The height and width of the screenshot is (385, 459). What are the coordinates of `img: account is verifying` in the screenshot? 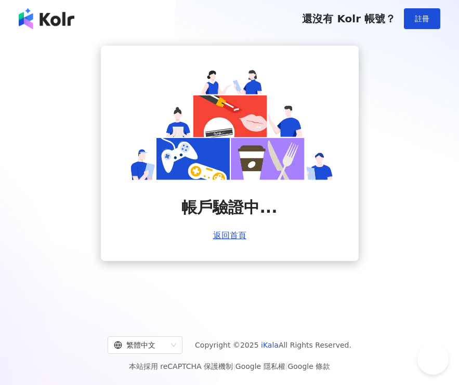 It's located at (230, 123).